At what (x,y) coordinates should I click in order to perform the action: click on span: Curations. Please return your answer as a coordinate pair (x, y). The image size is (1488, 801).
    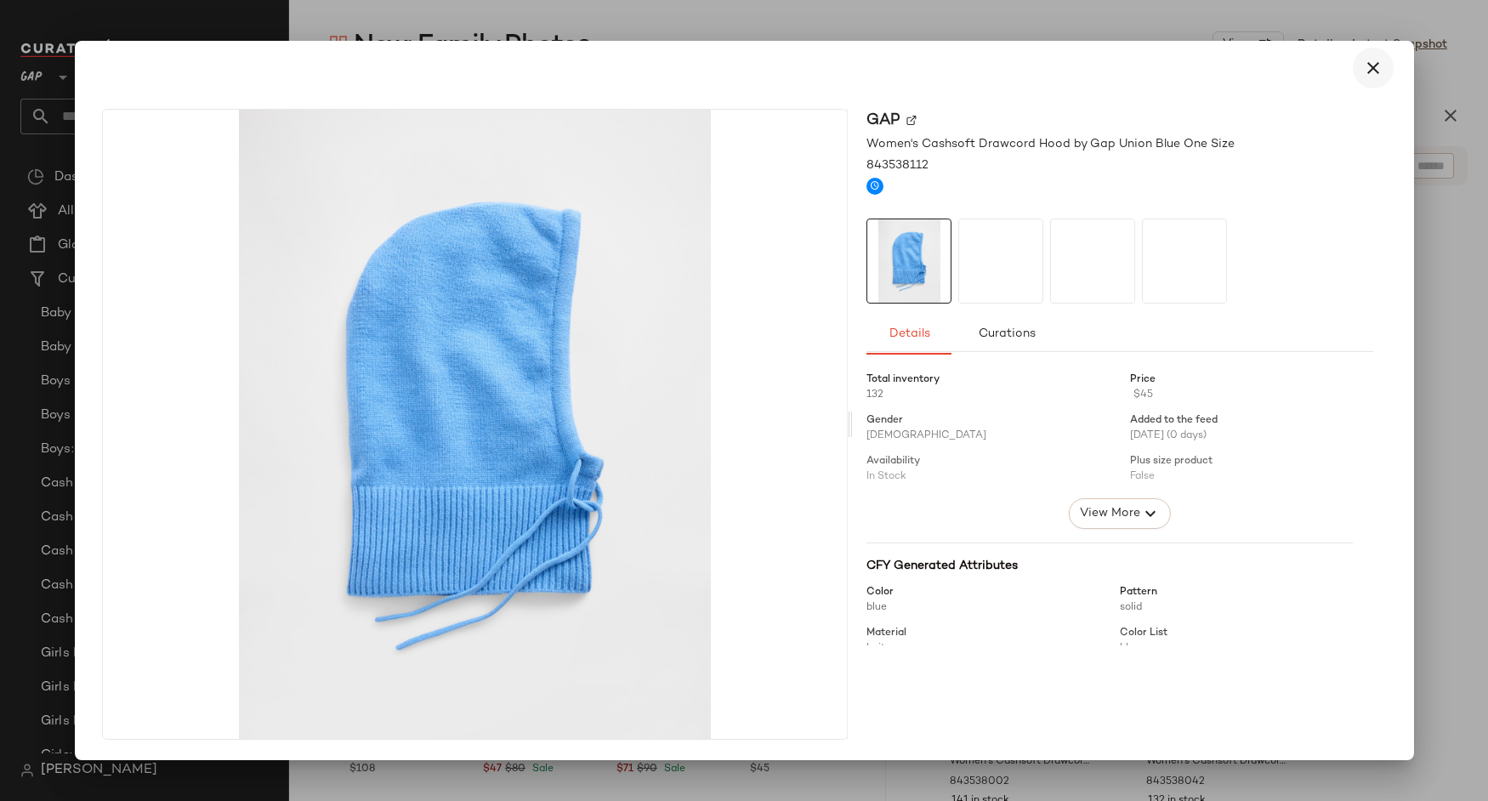
    Looking at the image, I should click on (1006, 334).